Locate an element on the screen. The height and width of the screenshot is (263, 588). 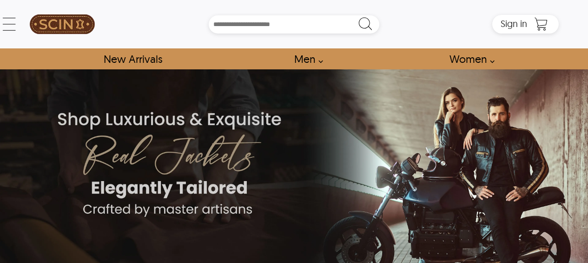
a: Shop Women Leather Jackets is located at coordinates (469, 59).